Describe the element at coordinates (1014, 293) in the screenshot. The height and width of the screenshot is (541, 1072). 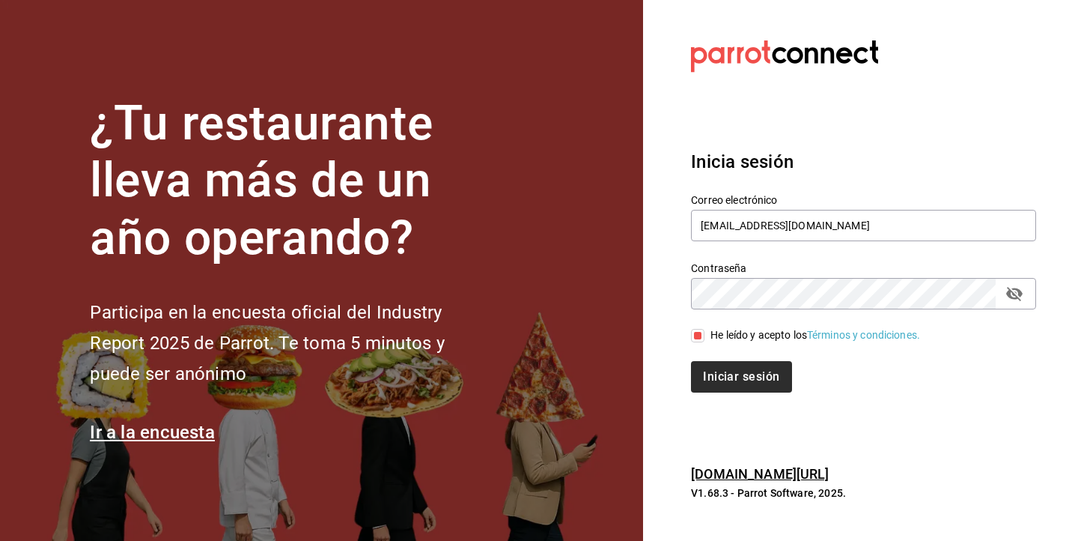
I see `button: passwordField` at that location.